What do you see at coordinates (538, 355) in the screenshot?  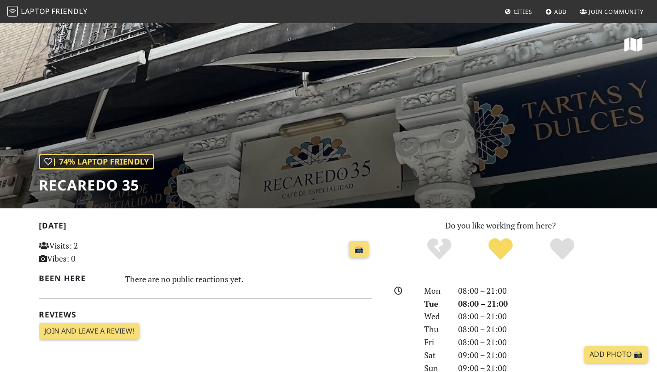 I see `div: 09:00 – 21:00` at bounding box center [538, 355].